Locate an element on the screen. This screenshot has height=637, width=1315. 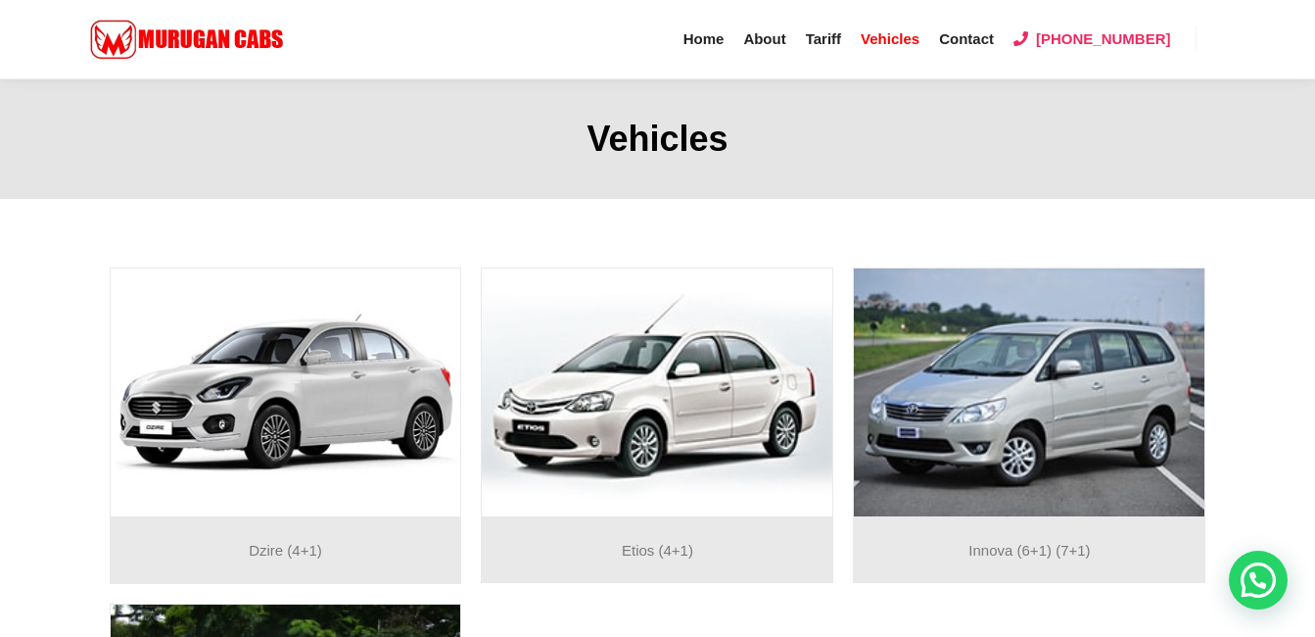
h1: Vehicles is located at coordinates (658, 138).